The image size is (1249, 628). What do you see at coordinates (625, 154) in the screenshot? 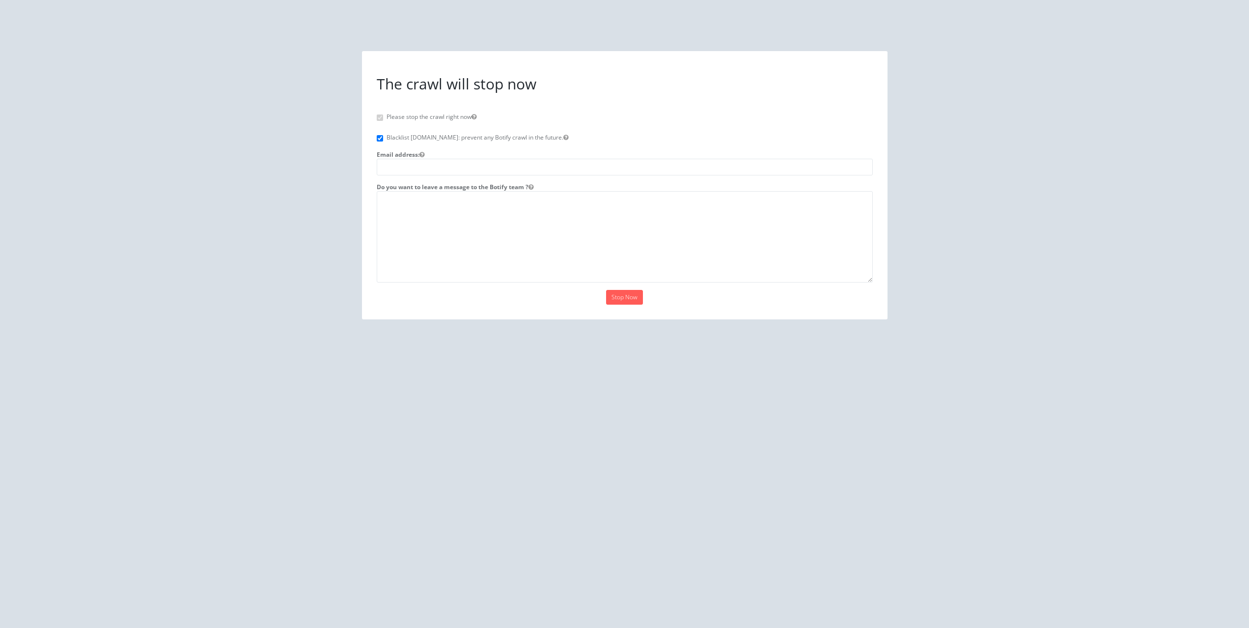
I see `label: Email address:` at bounding box center [625, 154].